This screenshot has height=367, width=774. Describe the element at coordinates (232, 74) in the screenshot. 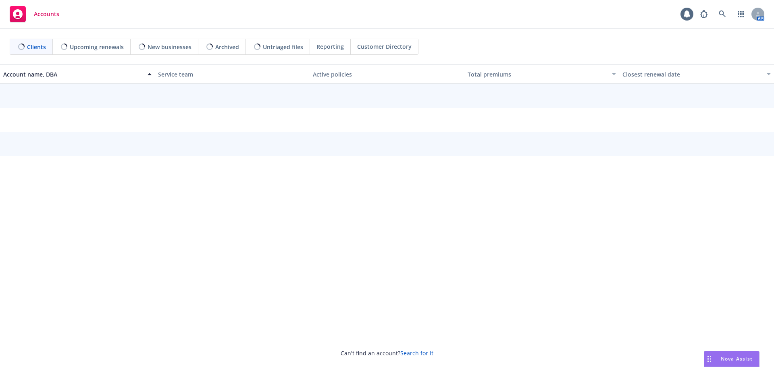

I see `div: Service team` at that location.